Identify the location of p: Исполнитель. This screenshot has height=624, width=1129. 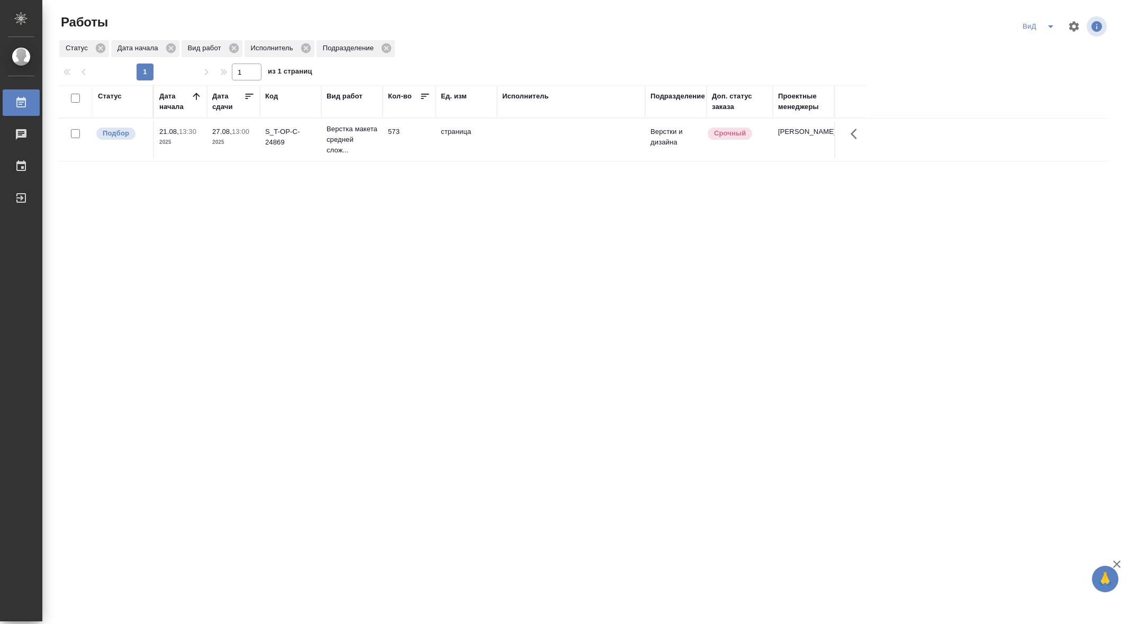
(274, 48).